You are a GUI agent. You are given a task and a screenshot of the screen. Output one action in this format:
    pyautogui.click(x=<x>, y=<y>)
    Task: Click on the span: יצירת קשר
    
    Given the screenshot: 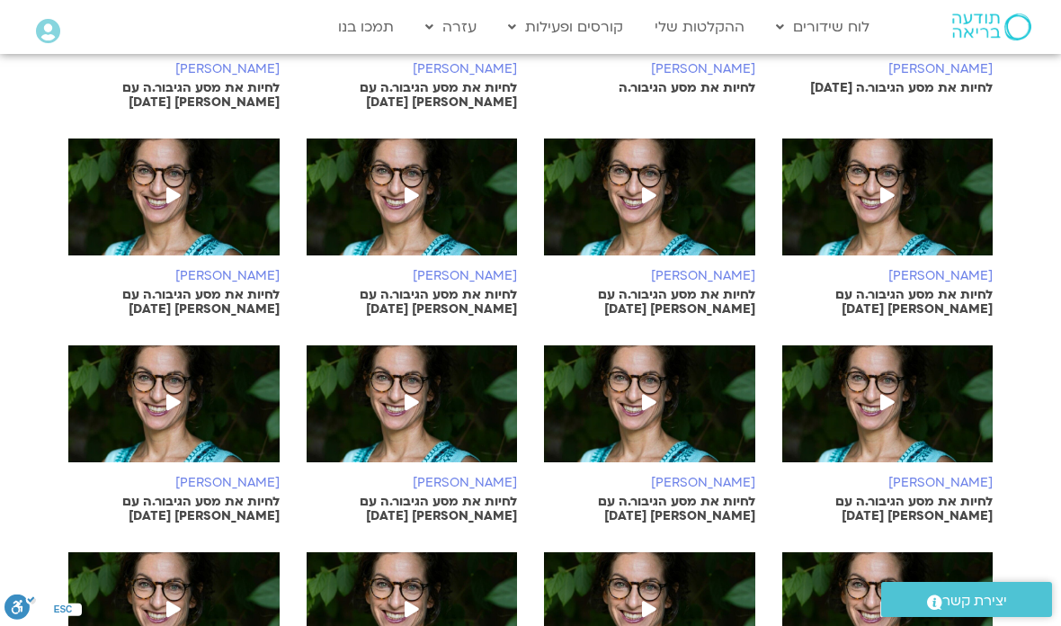 What is the action you would take?
    pyautogui.click(x=975, y=601)
    